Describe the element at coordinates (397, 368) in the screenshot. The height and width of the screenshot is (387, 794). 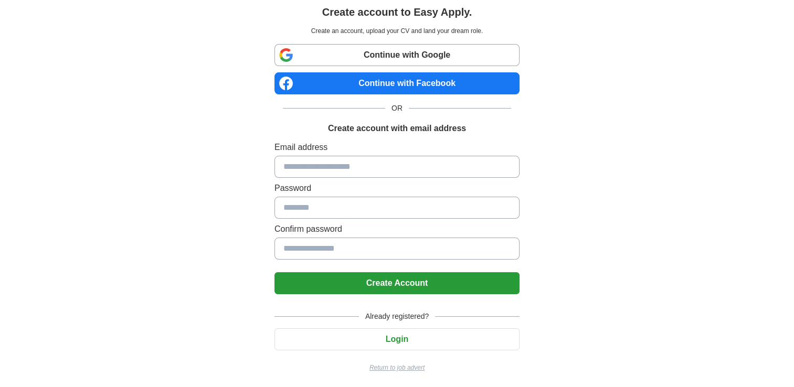
I see `p: Return to job advert` at that location.